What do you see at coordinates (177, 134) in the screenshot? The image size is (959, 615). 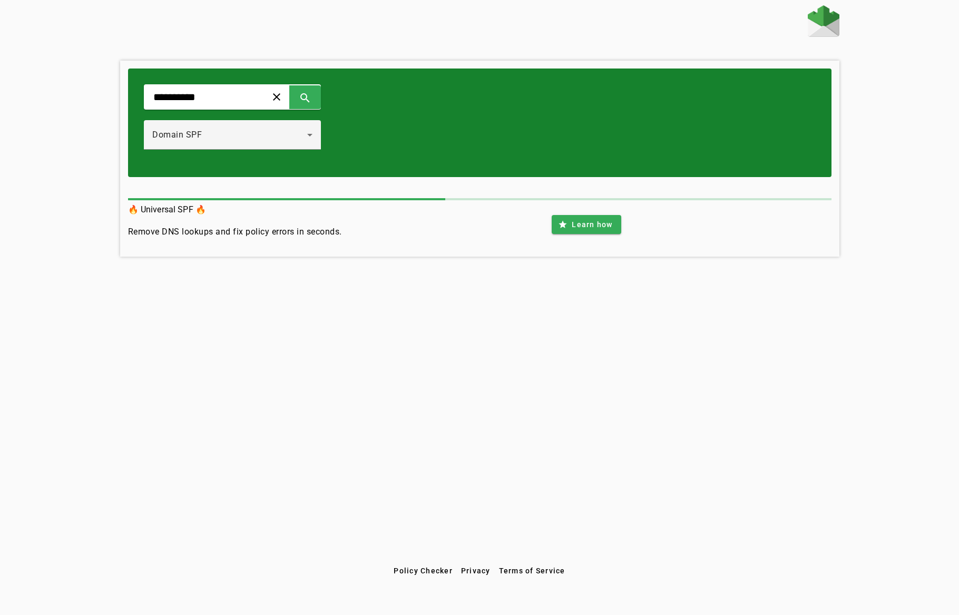 I see `span: Domain SPF` at bounding box center [177, 134].